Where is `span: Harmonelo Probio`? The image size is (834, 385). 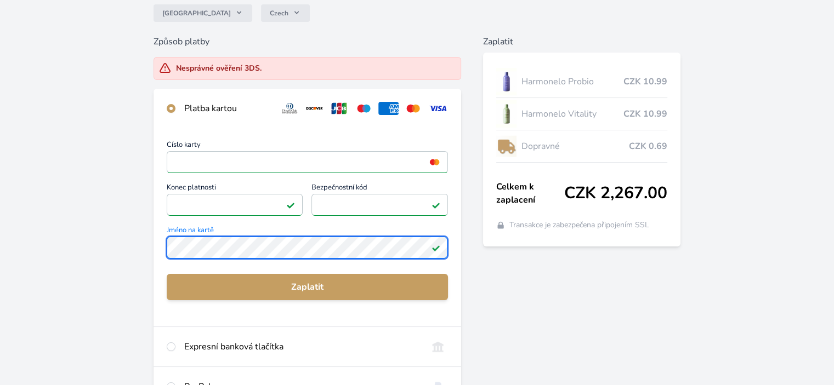 span: Harmonelo Probio is located at coordinates (572, 82).